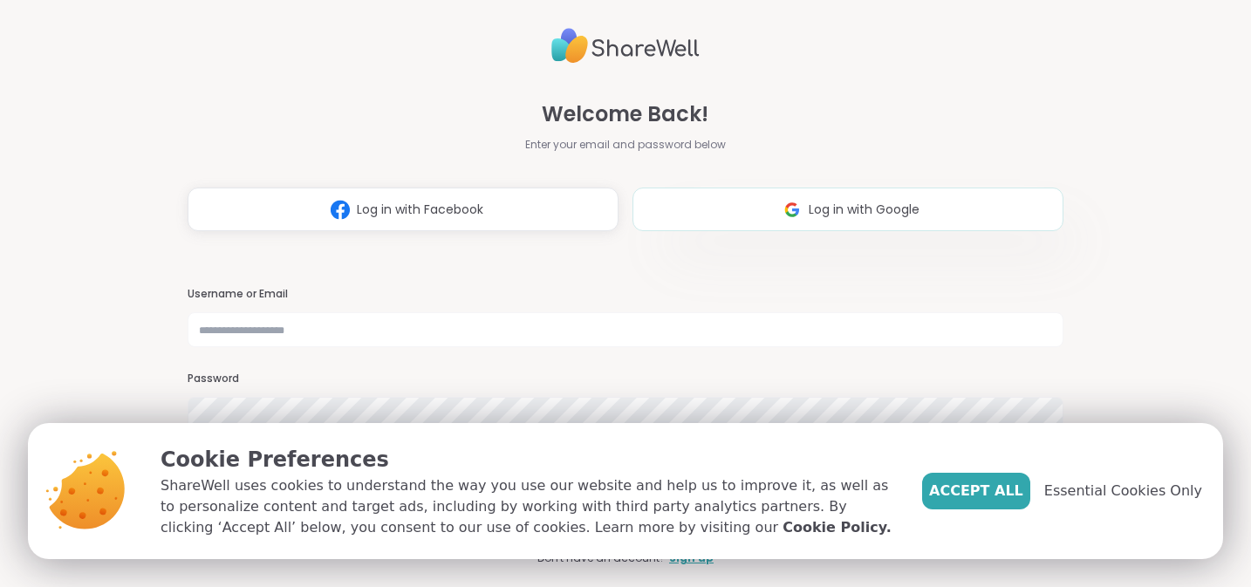 This screenshot has height=587, width=1251. What do you see at coordinates (848, 209) in the screenshot?
I see `button: Log in with Google` at bounding box center [848, 209].